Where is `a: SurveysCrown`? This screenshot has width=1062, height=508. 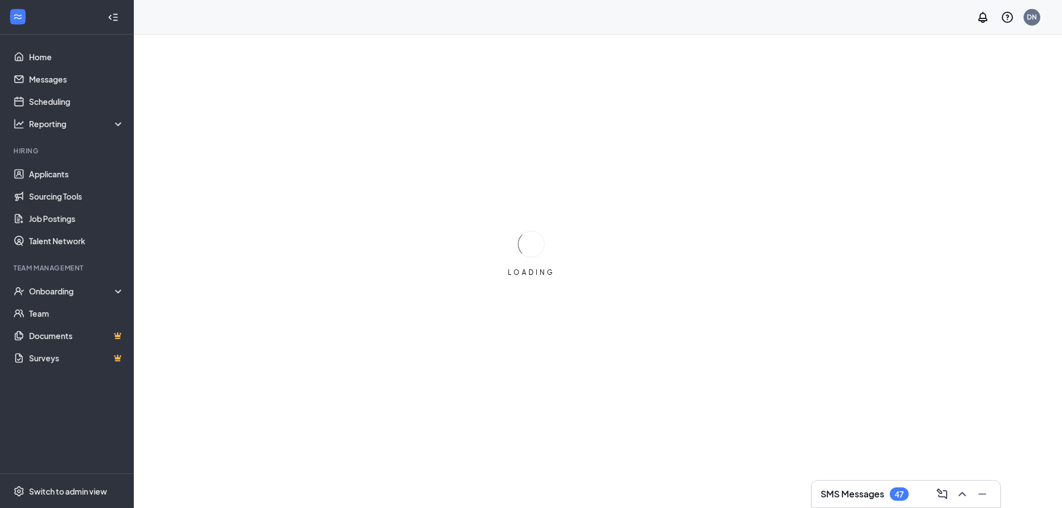 a: SurveysCrown is located at coordinates (76, 358).